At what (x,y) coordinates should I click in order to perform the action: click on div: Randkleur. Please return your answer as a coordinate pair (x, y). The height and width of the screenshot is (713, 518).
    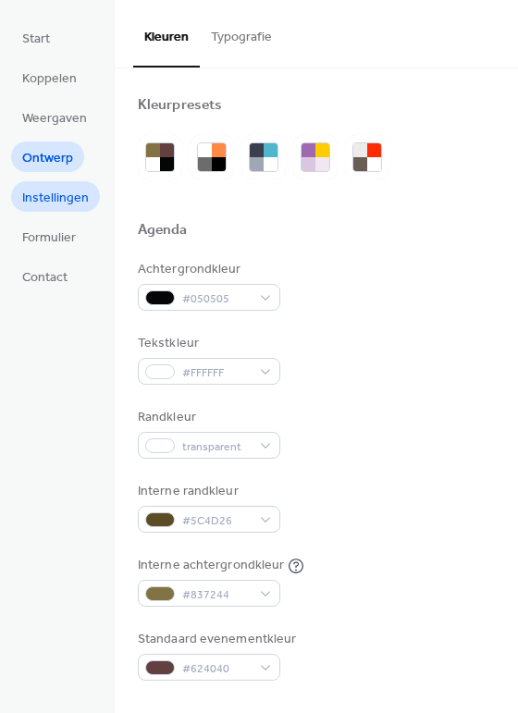
    Looking at the image, I should click on (207, 417).